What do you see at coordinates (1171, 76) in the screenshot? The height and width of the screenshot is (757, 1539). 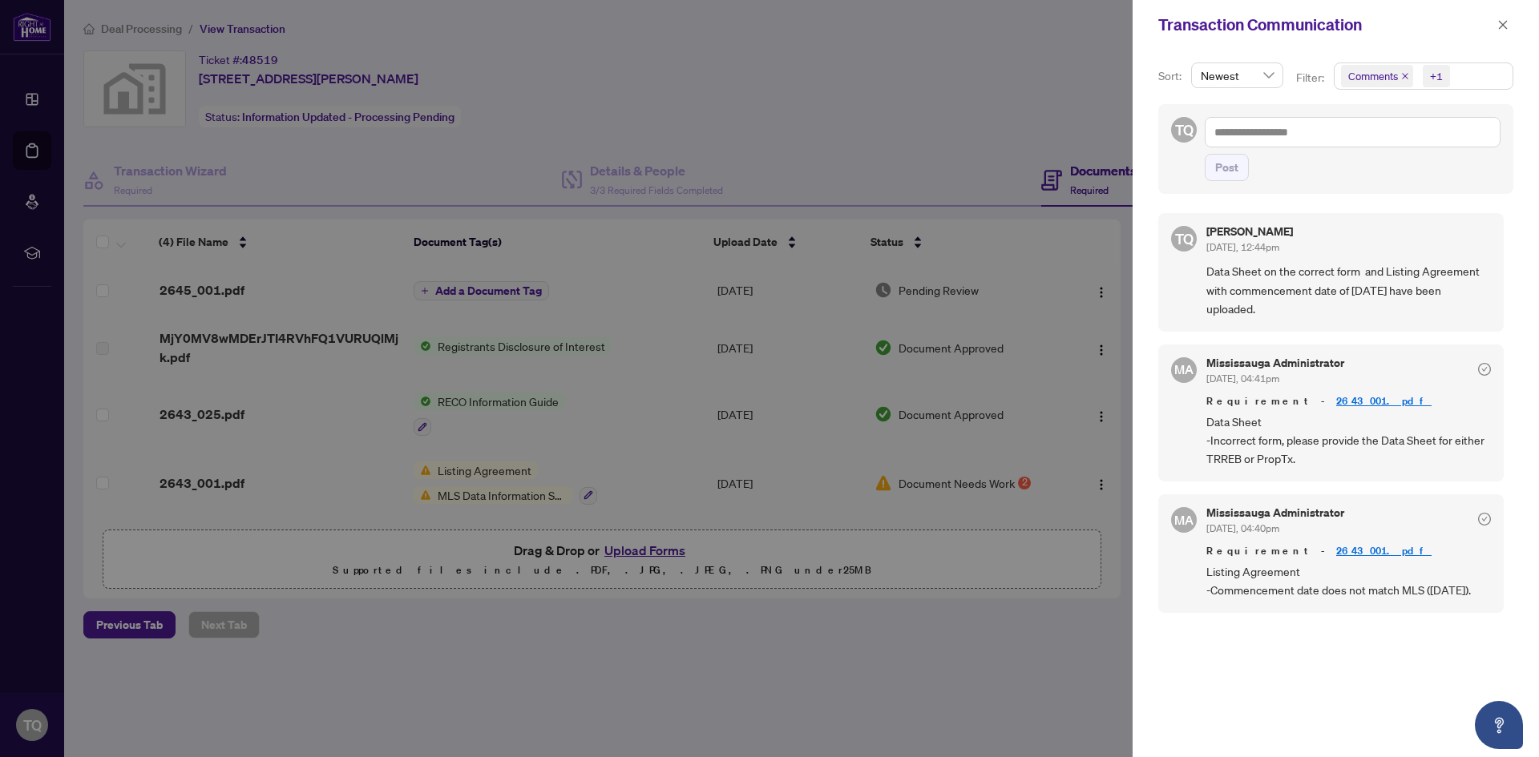 I see `p: Sort:` at bounding box center [1171, 76].